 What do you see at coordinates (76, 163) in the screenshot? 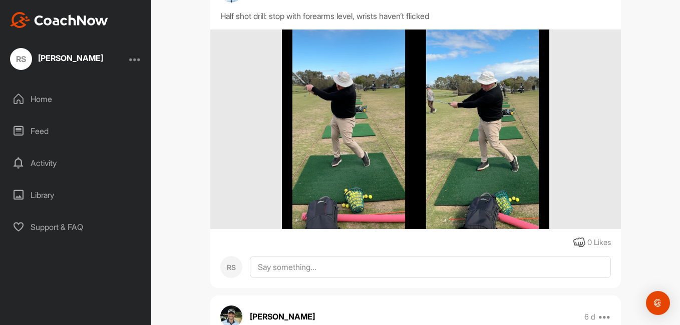
I see `div: Activity` at bounding box center [76, 163].